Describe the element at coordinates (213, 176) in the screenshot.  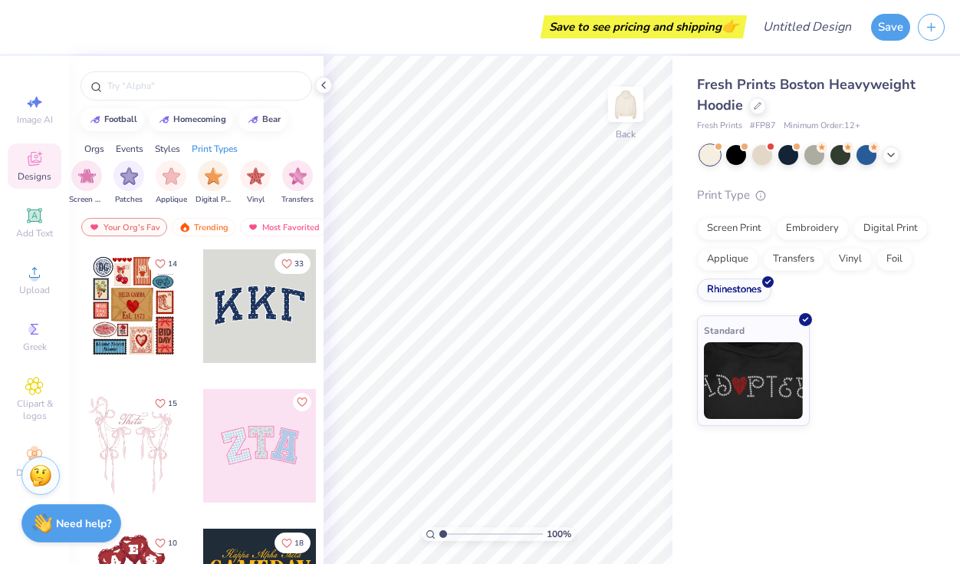
I see `img: Digital Print Image` at that location.